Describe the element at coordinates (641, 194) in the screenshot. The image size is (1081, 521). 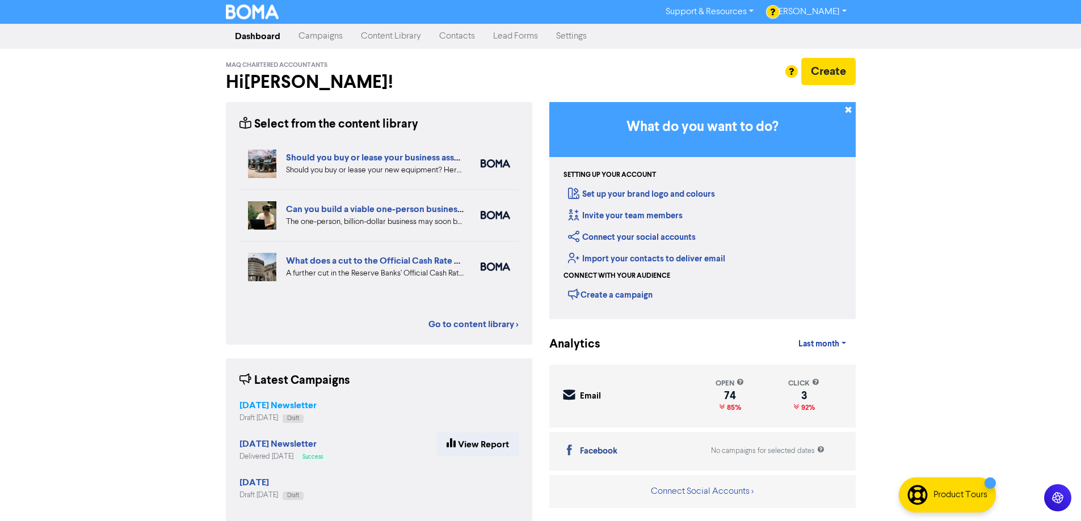
I see `a: Set up your brand logo and colours` at that location.